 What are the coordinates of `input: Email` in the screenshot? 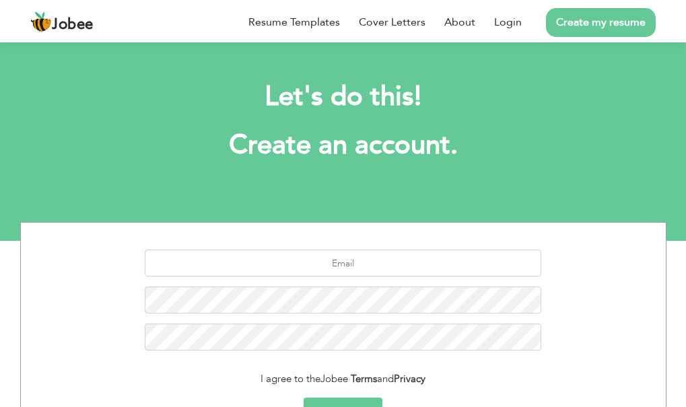 It's located at (343, 263).